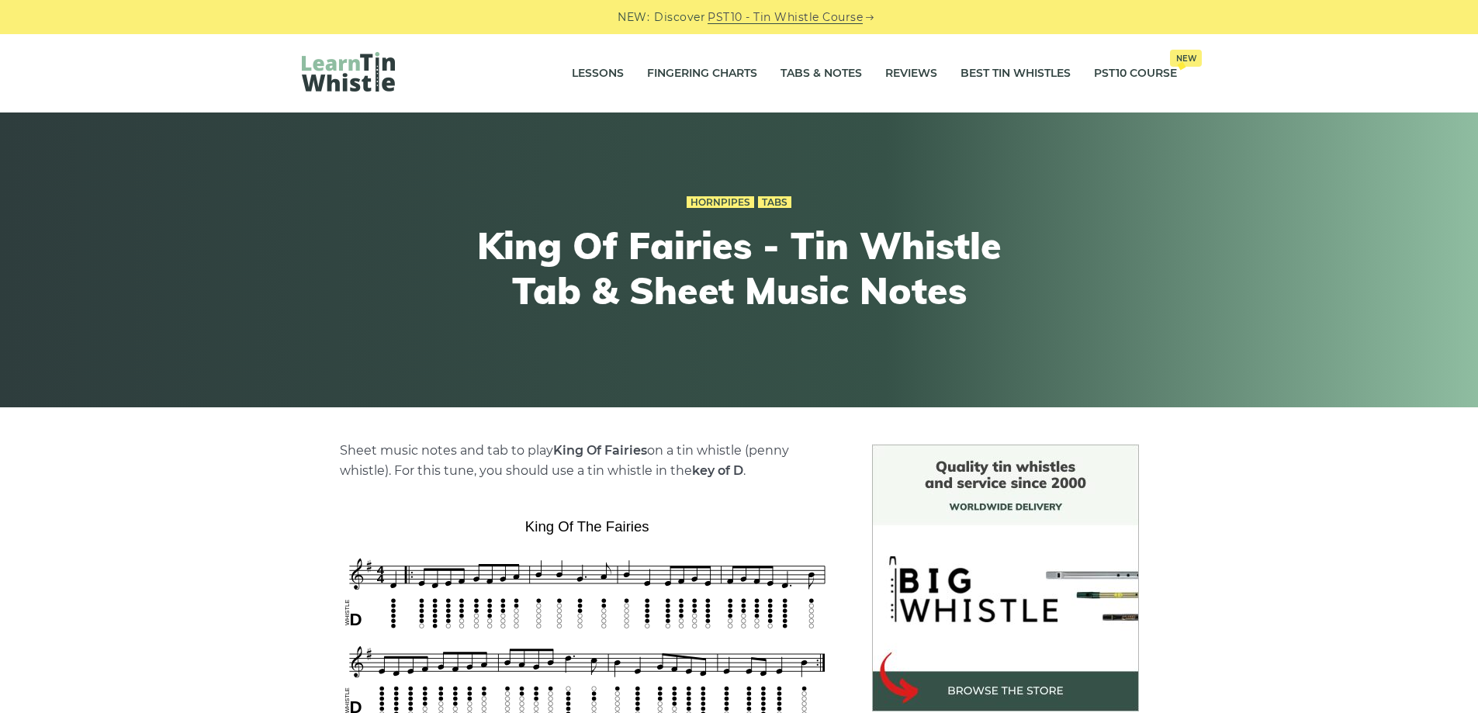 The width and height of the screenshot is (1478, 713). What do you see at coordinates (821, 74) in the screenshot?
I see `a: Tabs & Notes` at bounding box center [821, 74].